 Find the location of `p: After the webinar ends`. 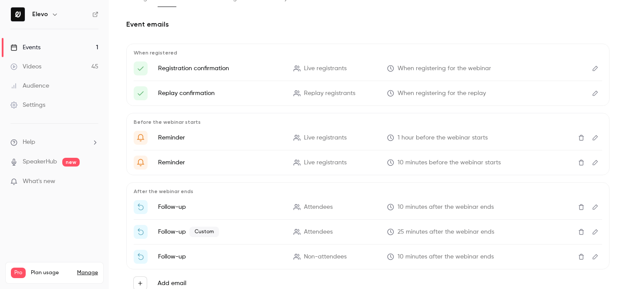

p: After the webinar ends is located at coordinates (368, 191).